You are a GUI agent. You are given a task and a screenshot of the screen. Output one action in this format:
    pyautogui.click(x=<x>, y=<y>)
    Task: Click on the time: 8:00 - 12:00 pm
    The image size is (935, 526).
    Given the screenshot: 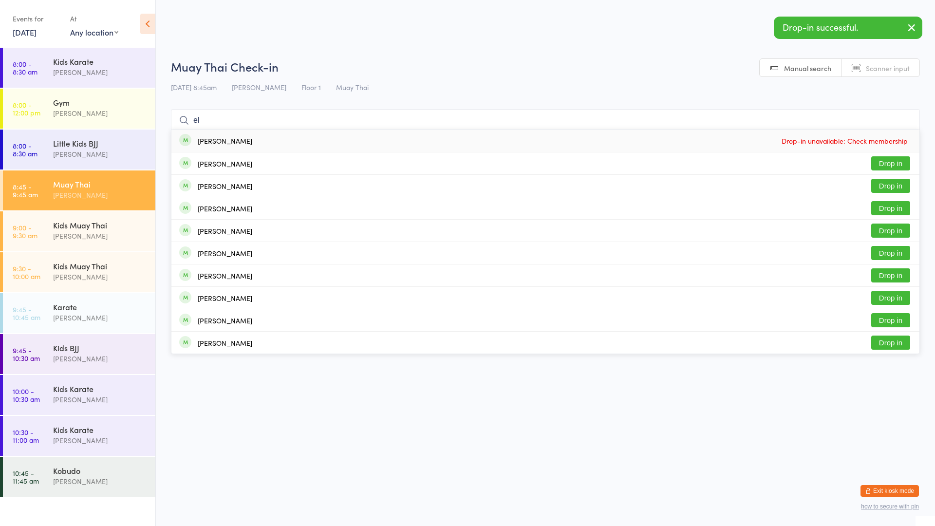 What is the action you would take?
    pyautogui.click(x=26, y=109)
    